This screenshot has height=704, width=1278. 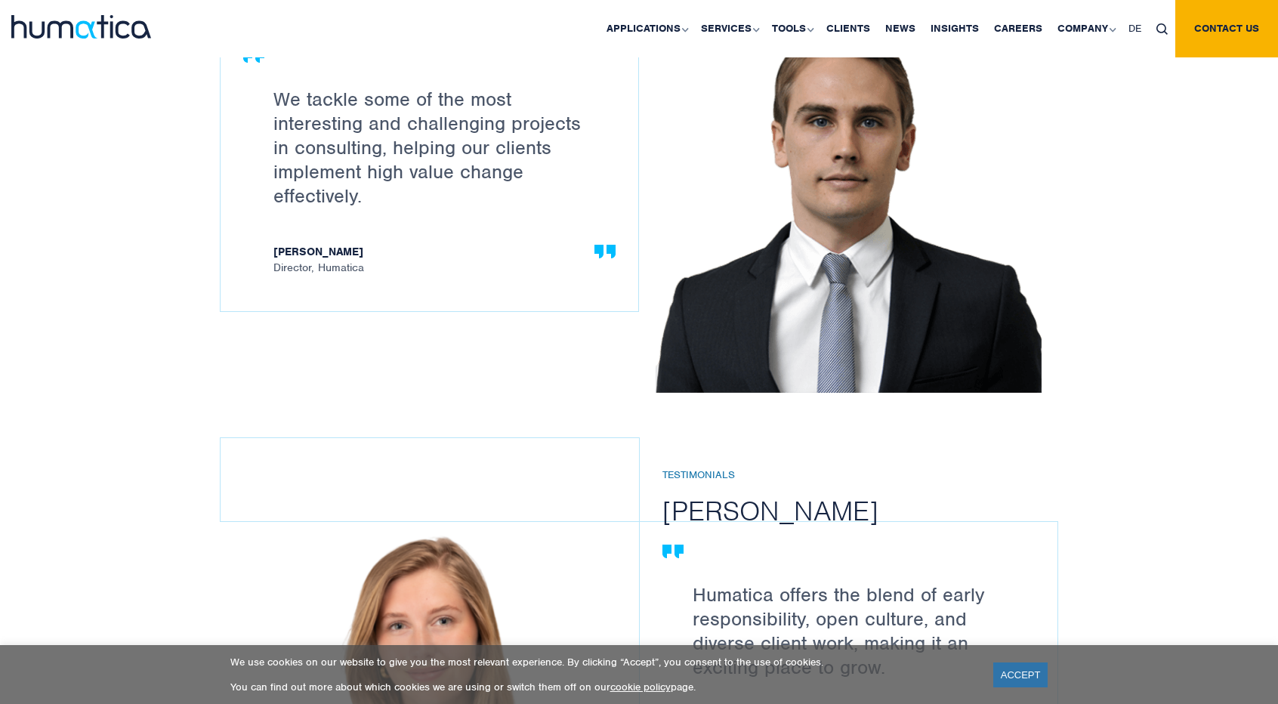 What do you see at coordinates (856, 631) in the screenshot?
I see `p: Humatica offers the blend of early responsibility, open culture, and diverse client work, making ...` at bounding box center [856, 631].